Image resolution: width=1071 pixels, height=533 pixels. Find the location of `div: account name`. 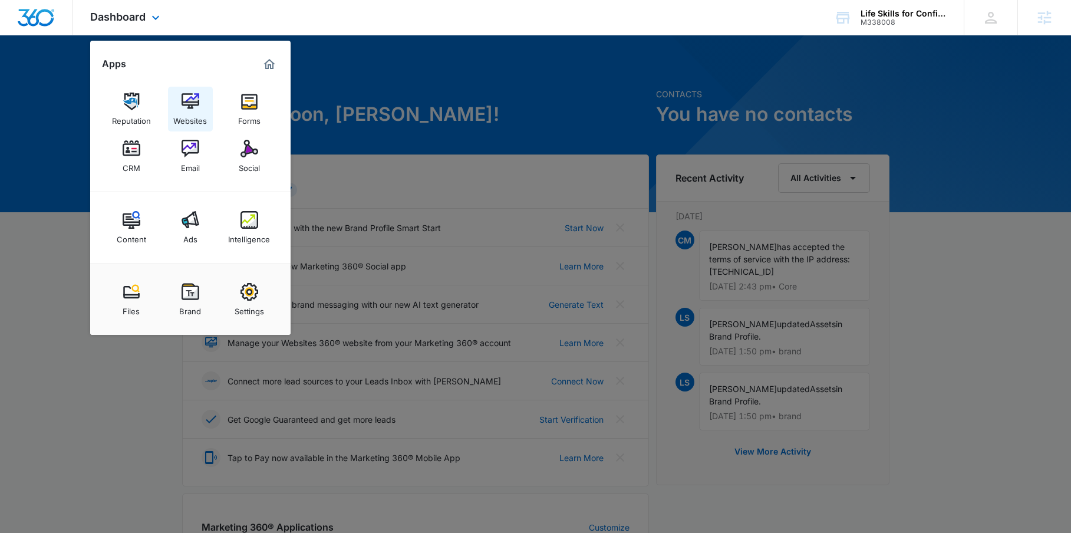

div: account name is located at coordinates (904, 14).